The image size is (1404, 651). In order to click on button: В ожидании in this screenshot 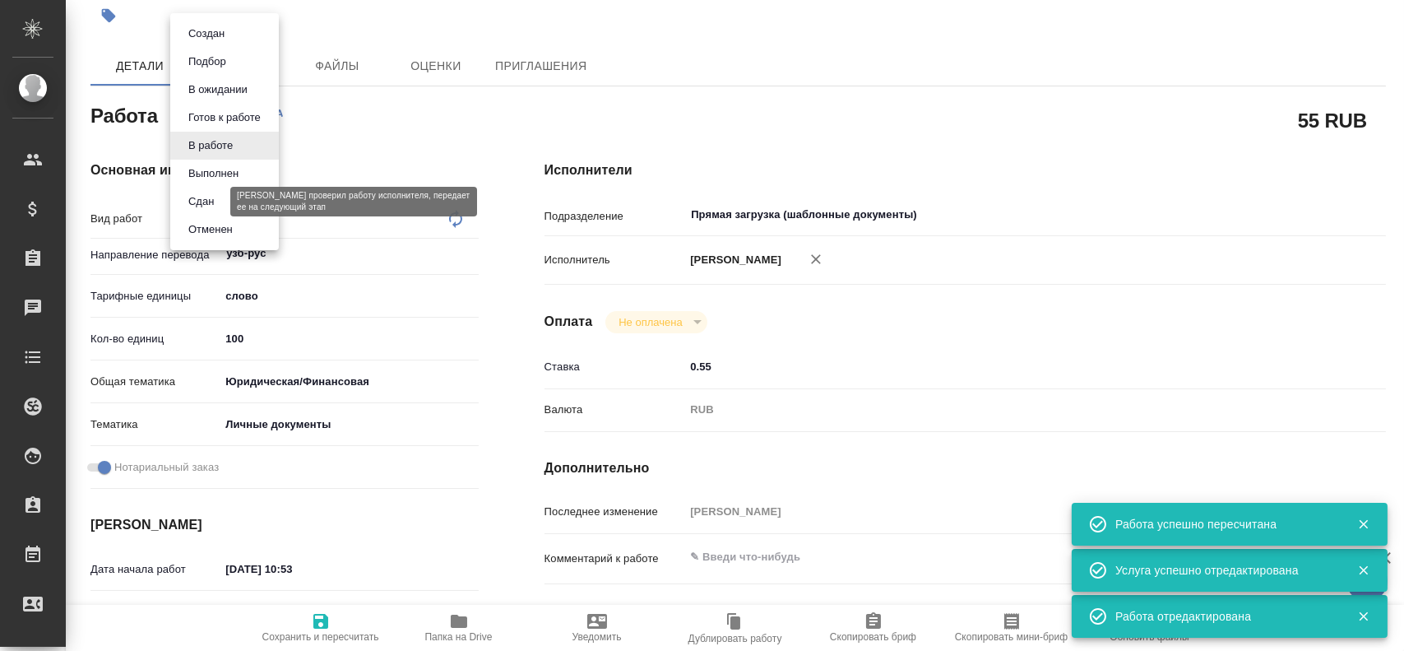, I will do `click(218, 90)`.